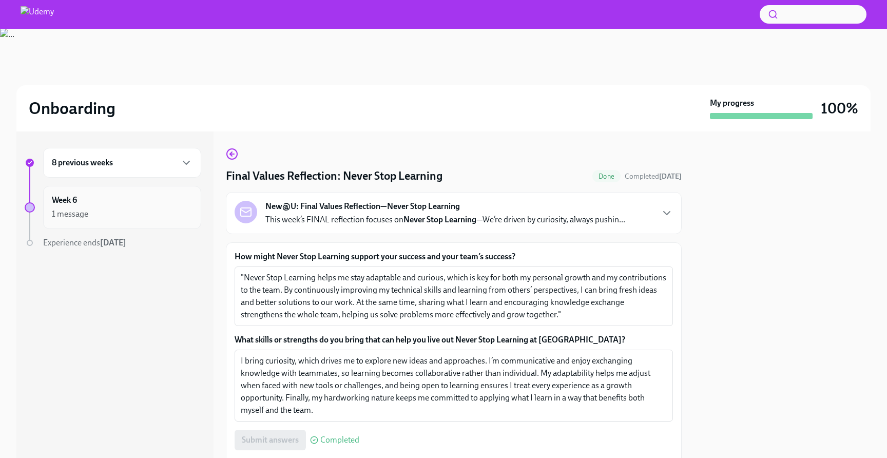  I want to click on img: Udemy, so click(37, 14).